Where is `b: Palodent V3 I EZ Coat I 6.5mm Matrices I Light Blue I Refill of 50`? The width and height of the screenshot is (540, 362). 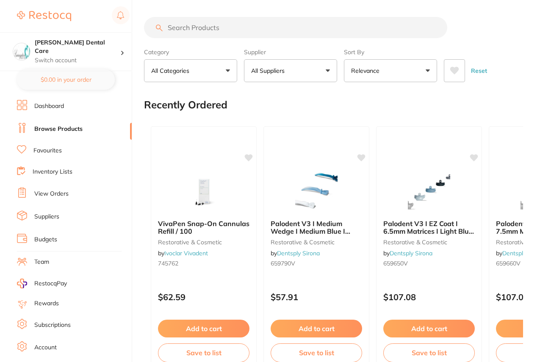 b: Palodent V3 I EZ Coat I 6.5mm Matrices I Light Blue I Refill of 50 is located at coordinates (429, 228).